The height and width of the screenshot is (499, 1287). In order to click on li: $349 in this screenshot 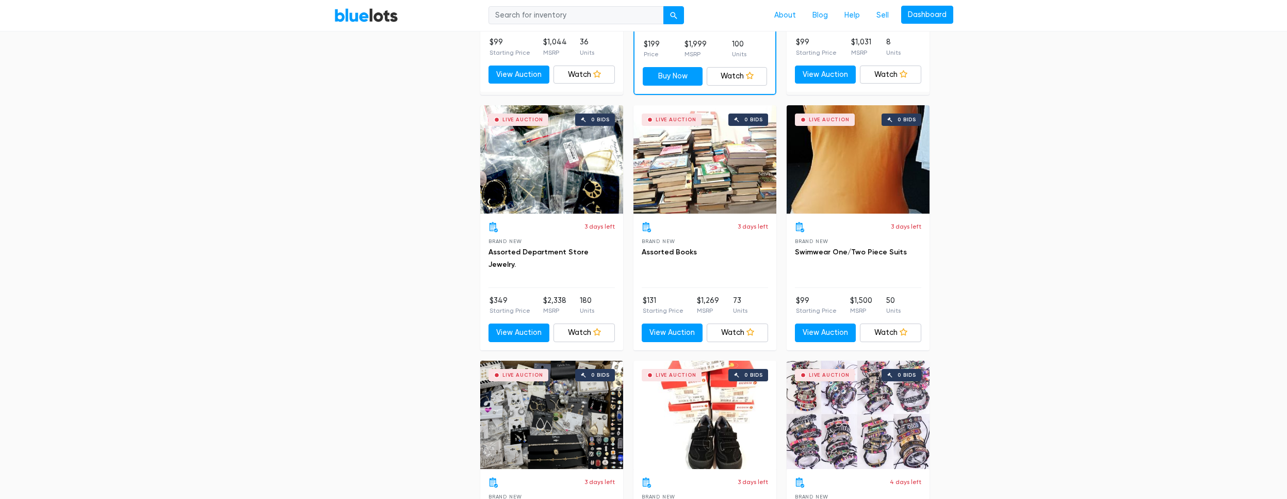, I will do `click(509, 305)`.